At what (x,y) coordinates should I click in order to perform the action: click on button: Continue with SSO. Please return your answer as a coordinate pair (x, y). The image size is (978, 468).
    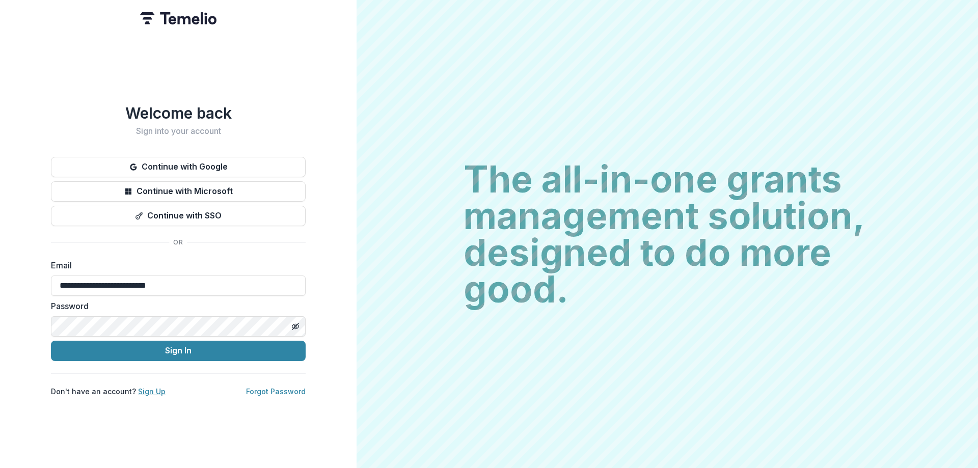
    Looking at the image, I should click on (178, 216).